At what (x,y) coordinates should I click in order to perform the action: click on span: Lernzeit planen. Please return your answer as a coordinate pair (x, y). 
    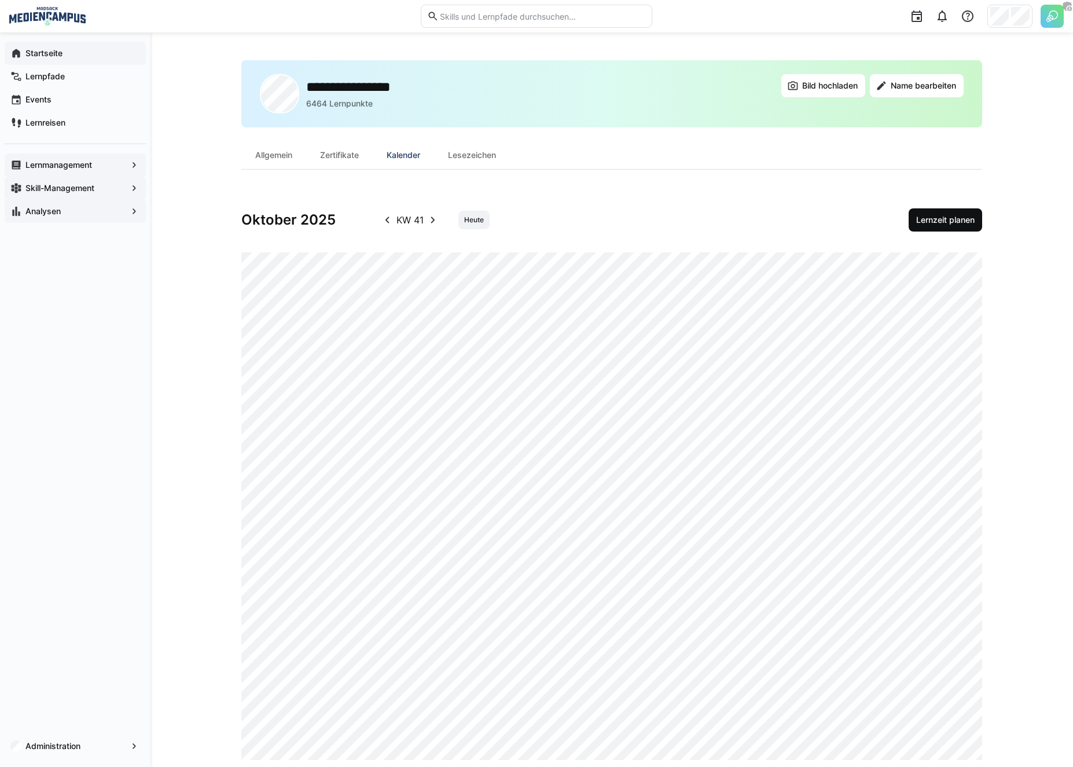
    Looking at the image, I should click on (945, 220).